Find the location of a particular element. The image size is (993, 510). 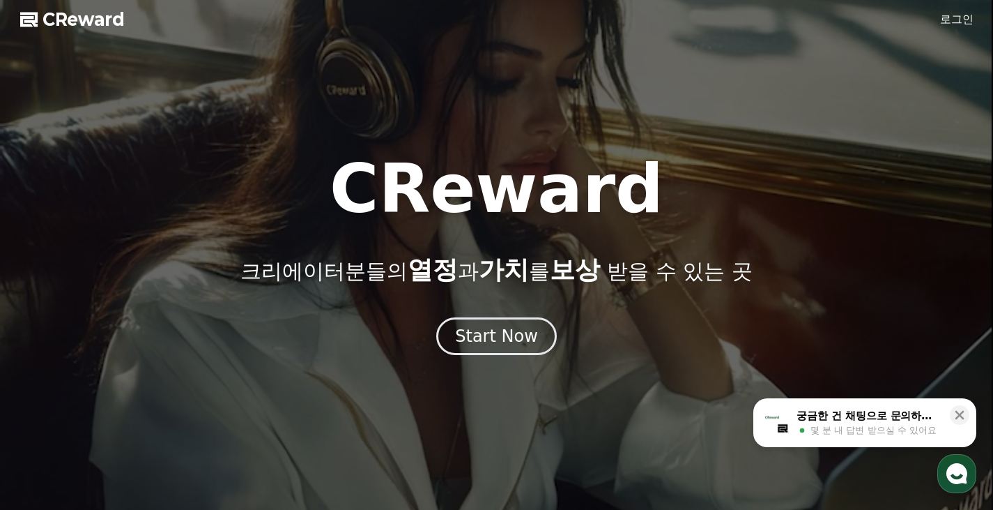

h1: CReward is located at coordinates (496, 189).